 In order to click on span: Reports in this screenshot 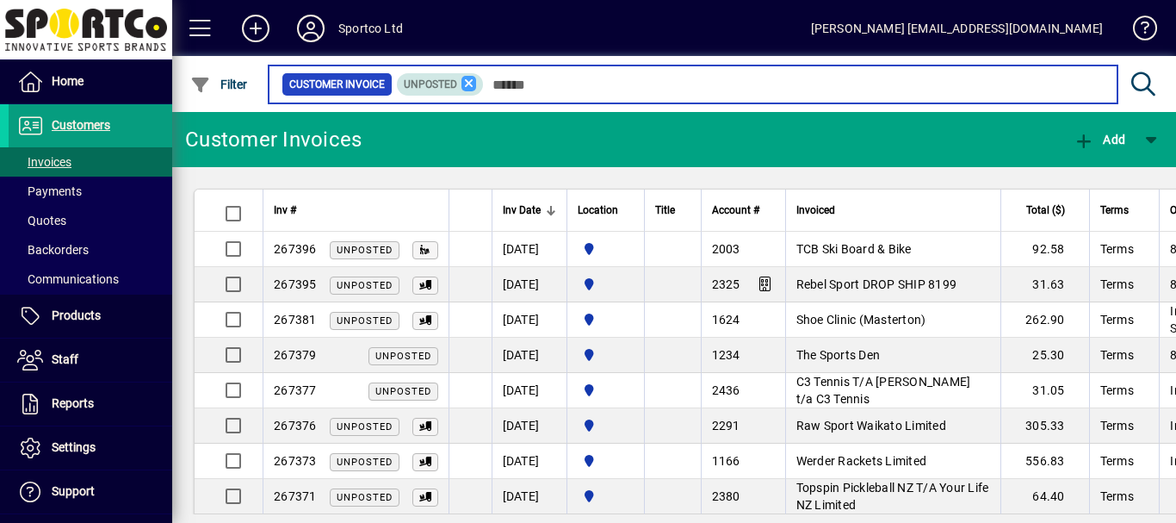, I will do `click(72, 403)`.